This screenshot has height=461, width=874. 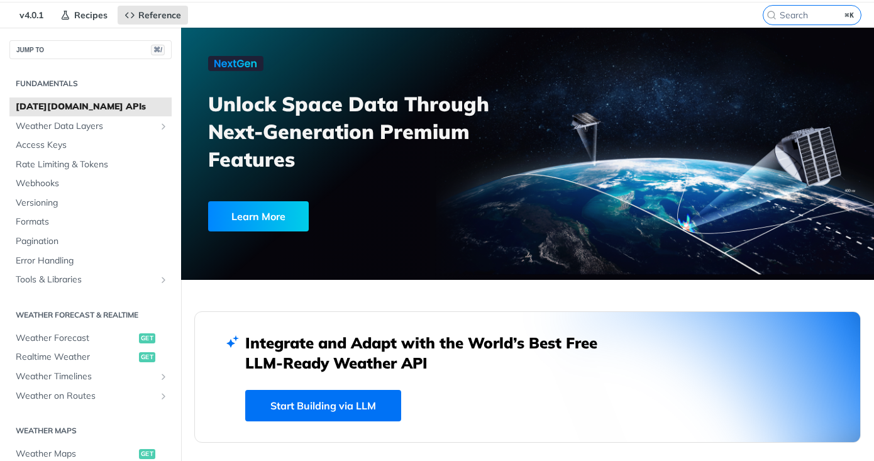 What do you see at coordinates (92, 242) in the screenshot?
I see `span: Pagination` at bounding box center [92, 242].